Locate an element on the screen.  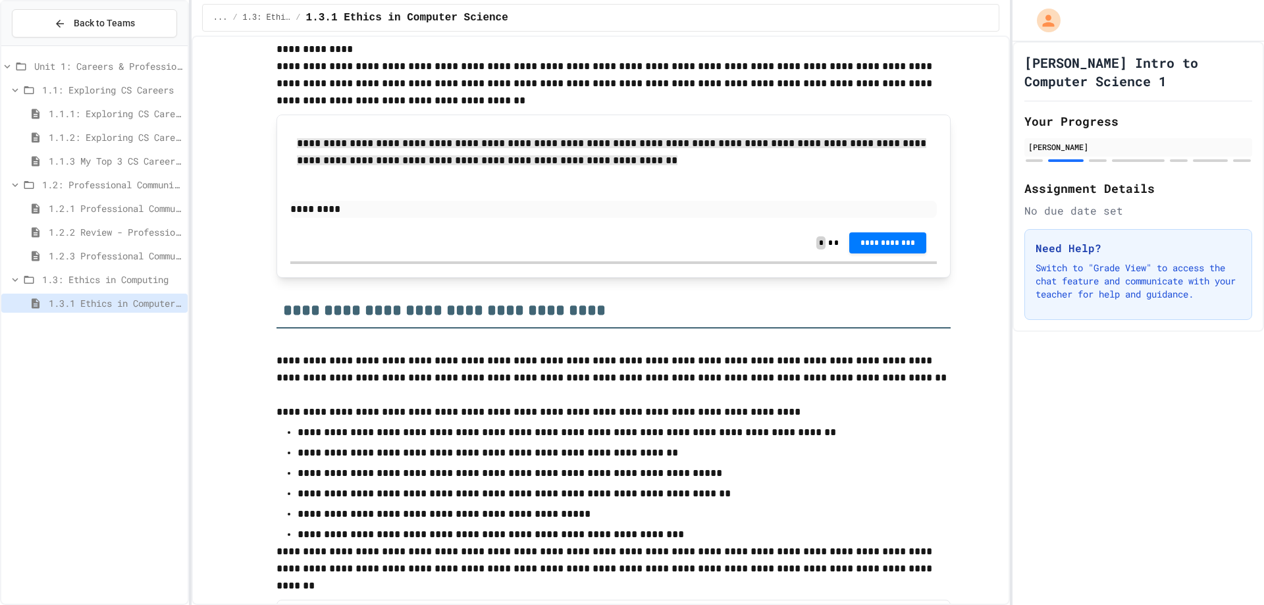
span: Back to Teams is located at coordinates (104, 23).